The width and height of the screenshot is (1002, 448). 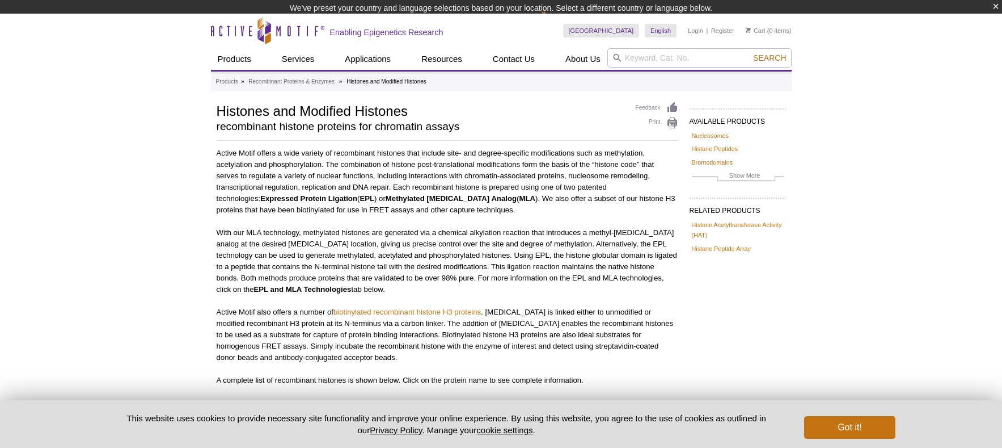 I want to click on a: Register, so click(x=723, y=31).